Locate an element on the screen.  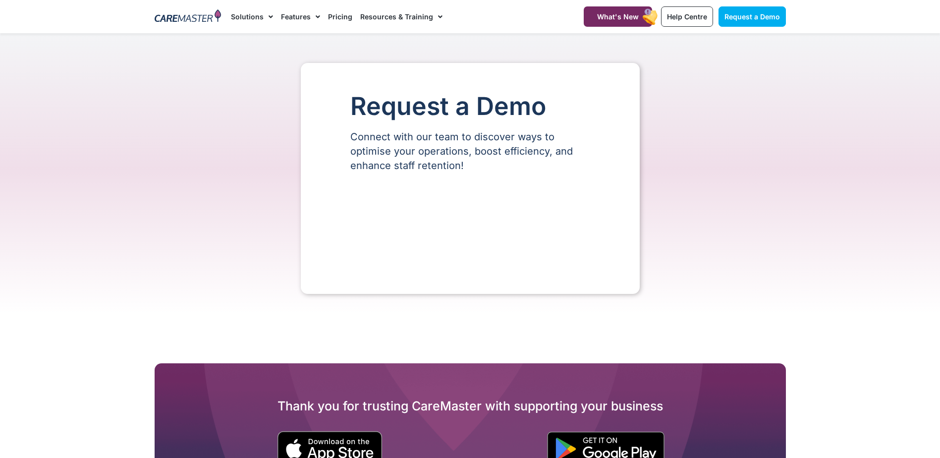
a: Help Centre is located at coordinates (687, 16).